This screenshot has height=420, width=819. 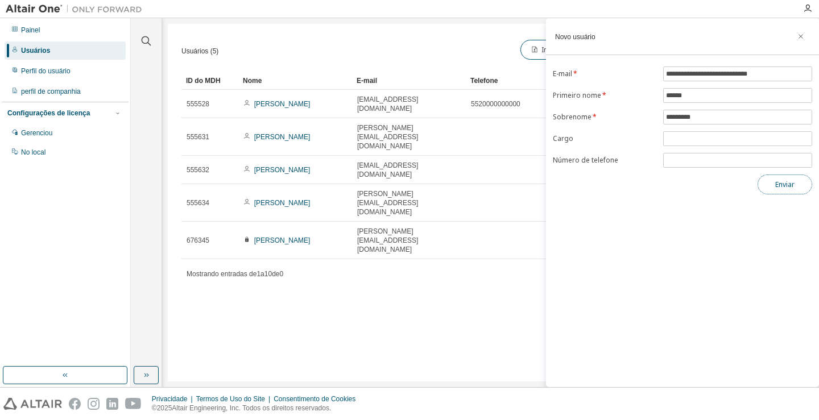 What do you see at coordinates (51, 92) in the screenshot?
I see `font: perfil de companhia` at bounding box center [51, 92].